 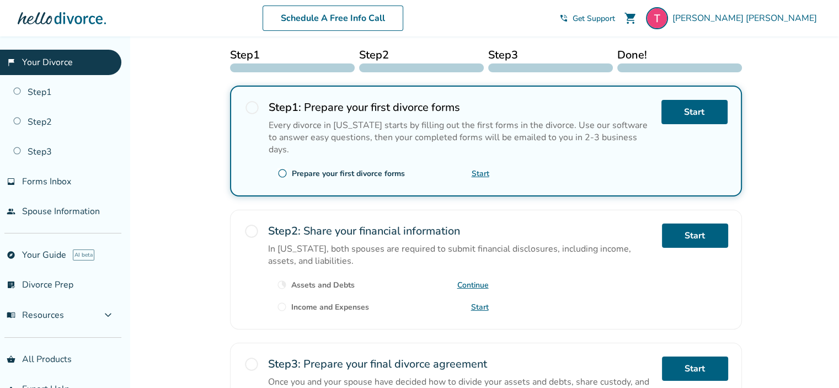 I want to click on span: list_alt_check, so click(x=11, y=285).